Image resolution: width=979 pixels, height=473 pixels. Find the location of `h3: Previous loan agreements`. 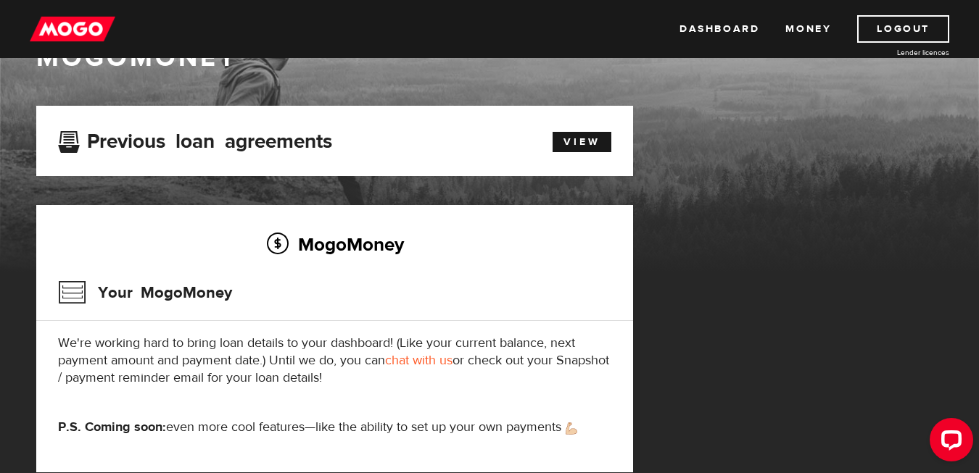

h3: Previous loan agreements is located at coordinates (195, 139).